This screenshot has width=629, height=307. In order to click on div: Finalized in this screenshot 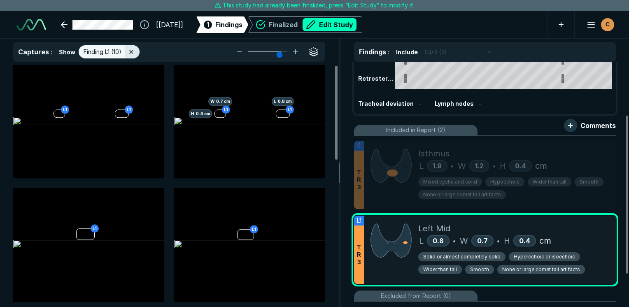, I will do `click(313, 25)`.